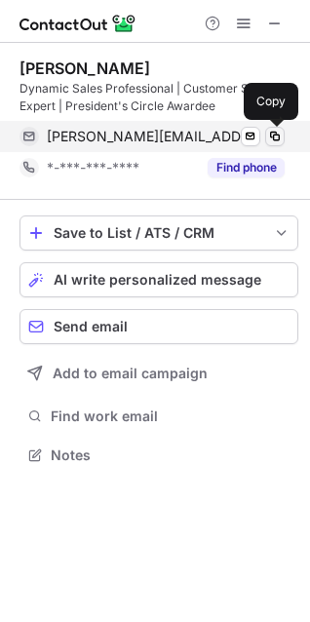 The image size is (310, 622). I want to click on span: Notes, so click(171, 455).